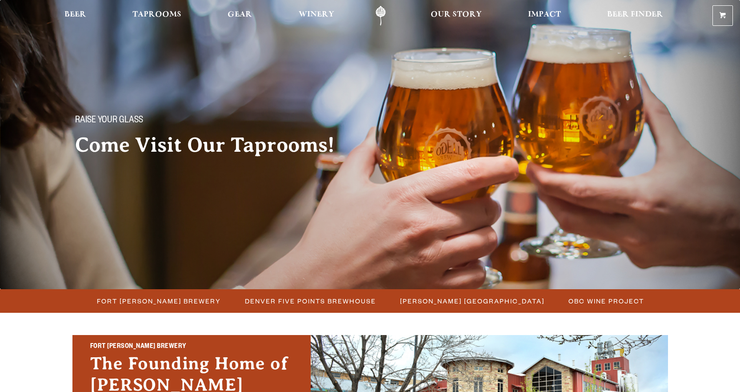 The width and height of the screenshot is (740, 392). I want to click on span: Taprooms, so click(157, 15).